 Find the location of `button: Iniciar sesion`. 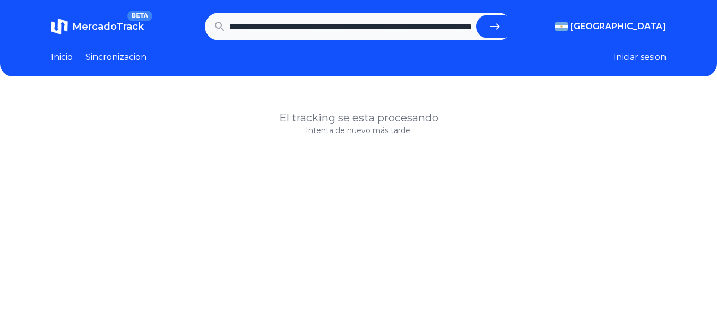

button: Iniciar sesion is located at coordinates (640, 57).